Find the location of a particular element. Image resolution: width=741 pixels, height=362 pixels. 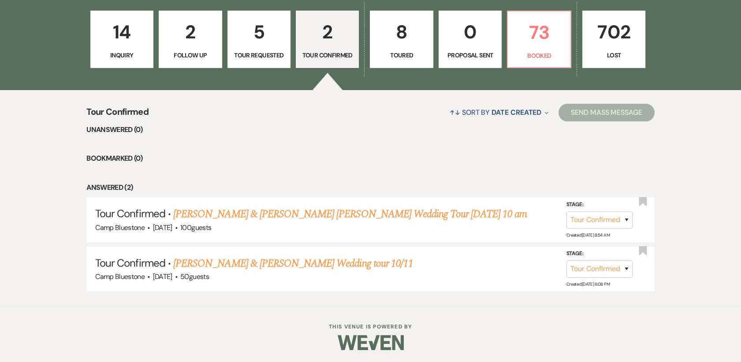

a: 2Tour Confirmed is located at coordinates (327, 39).